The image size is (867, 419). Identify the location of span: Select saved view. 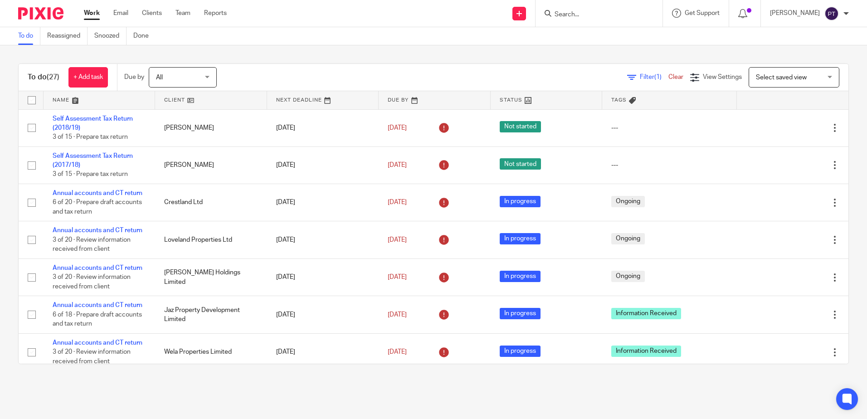
(781, 78).